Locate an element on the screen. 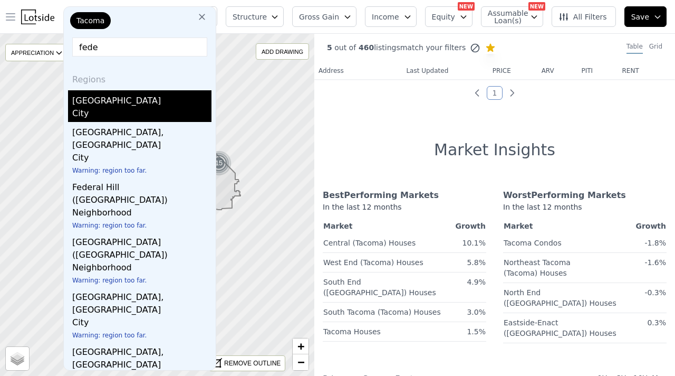 This screenshot has height=376, width=675. span: 3.0% is located at coordinates (476, 312).